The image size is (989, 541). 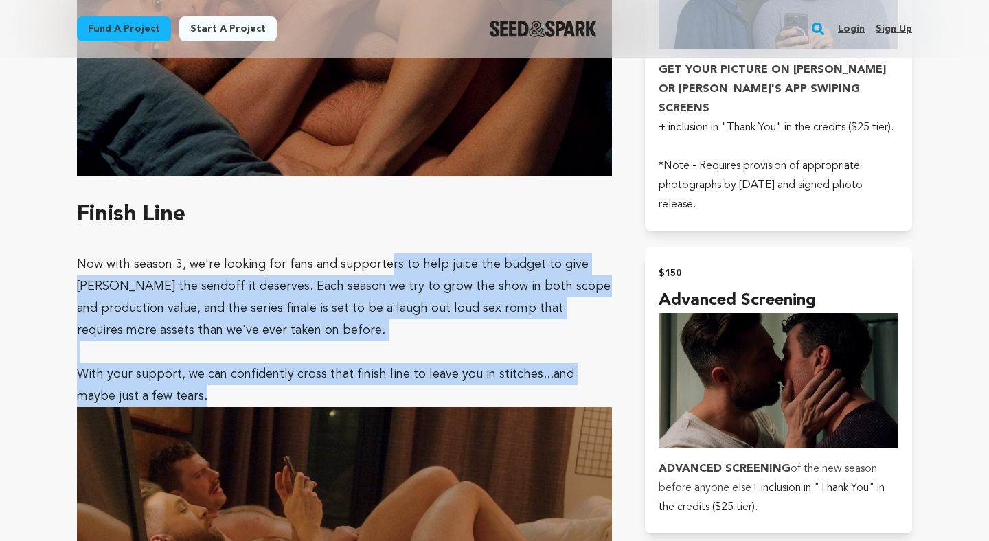 What do you see at coordinates (778, 488) in the screenshot?
I see `p: of the new season before anyone else` at bounding box center [778, 488].